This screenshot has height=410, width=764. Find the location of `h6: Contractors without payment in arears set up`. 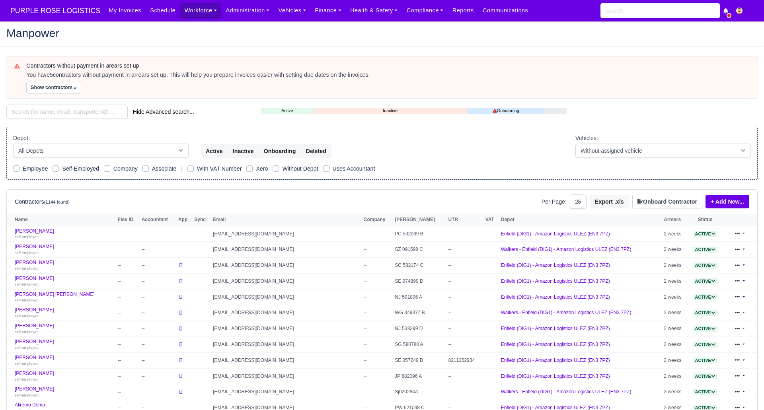

h6: Contractors without payment in arears set up is located at coordinates (388, 66).